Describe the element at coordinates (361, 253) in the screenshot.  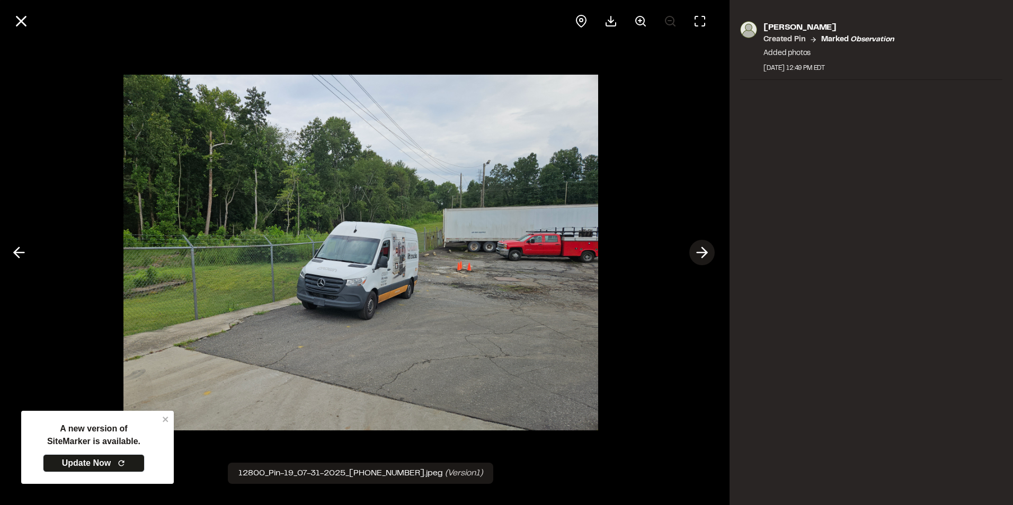
I see `img: file` at that location.